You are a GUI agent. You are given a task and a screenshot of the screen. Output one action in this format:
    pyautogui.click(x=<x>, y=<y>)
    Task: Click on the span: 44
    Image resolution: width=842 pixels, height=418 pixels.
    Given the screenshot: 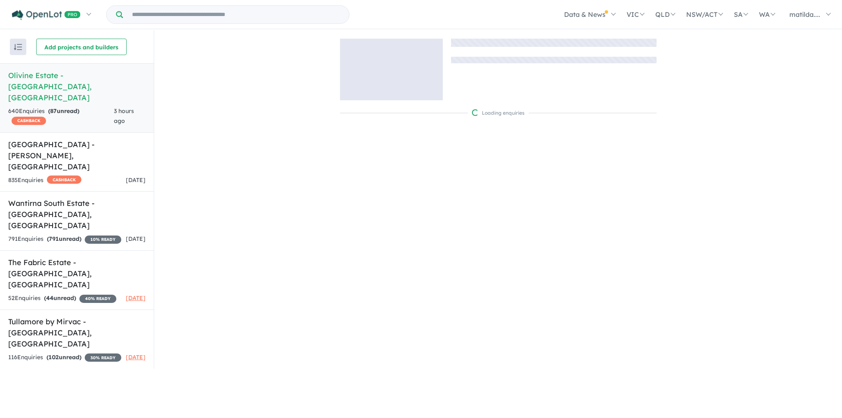 What is the action you would take?
    pyautogui.click(x=50, y=298)
    